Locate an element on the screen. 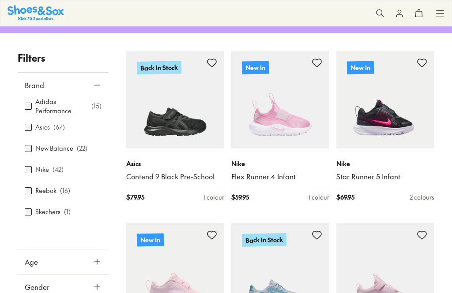 This screenshot has width=452, height=293. span: Brand is located at coordinates (34, 85).